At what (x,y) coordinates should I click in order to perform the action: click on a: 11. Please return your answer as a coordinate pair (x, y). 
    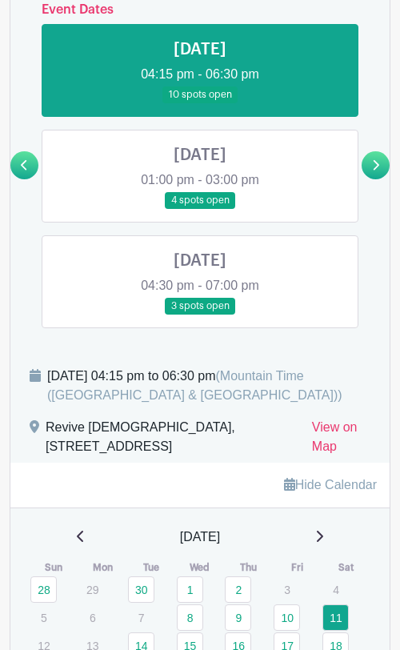
    Looking at the image, I should click on (335, 617).